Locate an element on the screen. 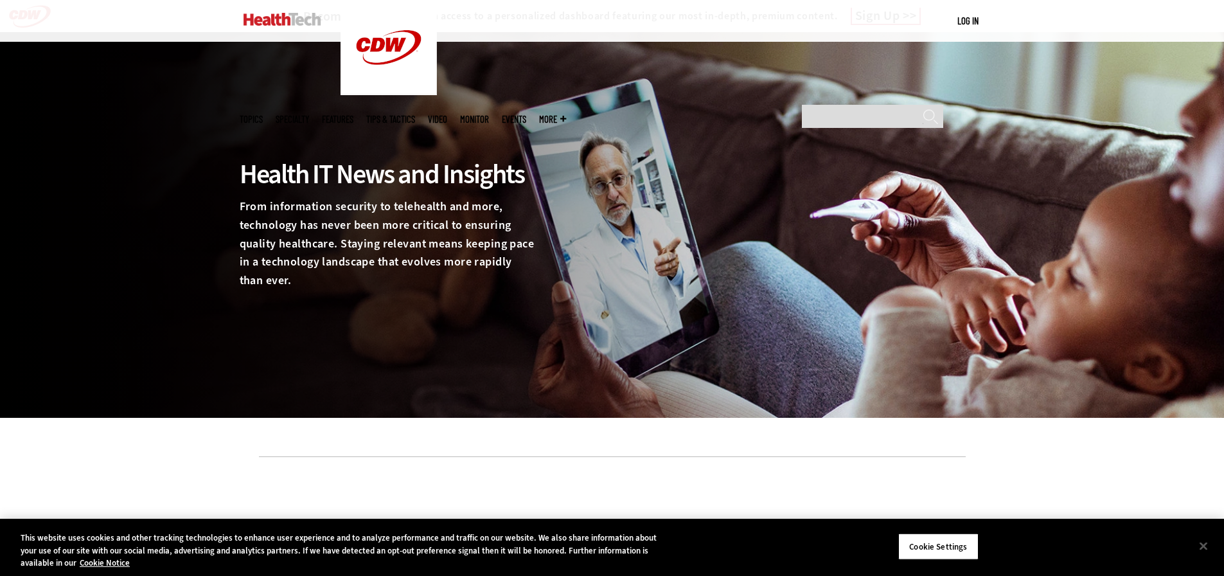 This screenshot has height=576, width=1224. div: Health IT News and Insights is located at coordinates (389, 174).